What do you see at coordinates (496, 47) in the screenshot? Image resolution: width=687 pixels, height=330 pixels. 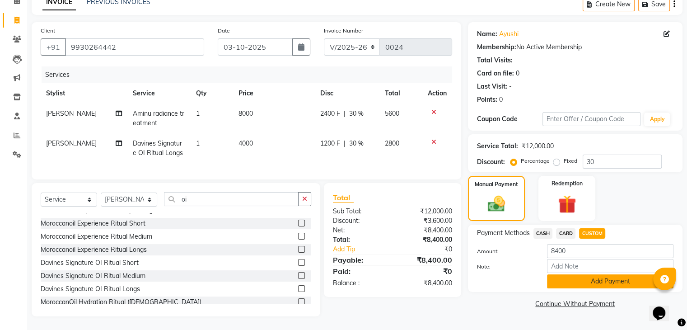 I see `div: Membership:` at bounding box center [496, 47].